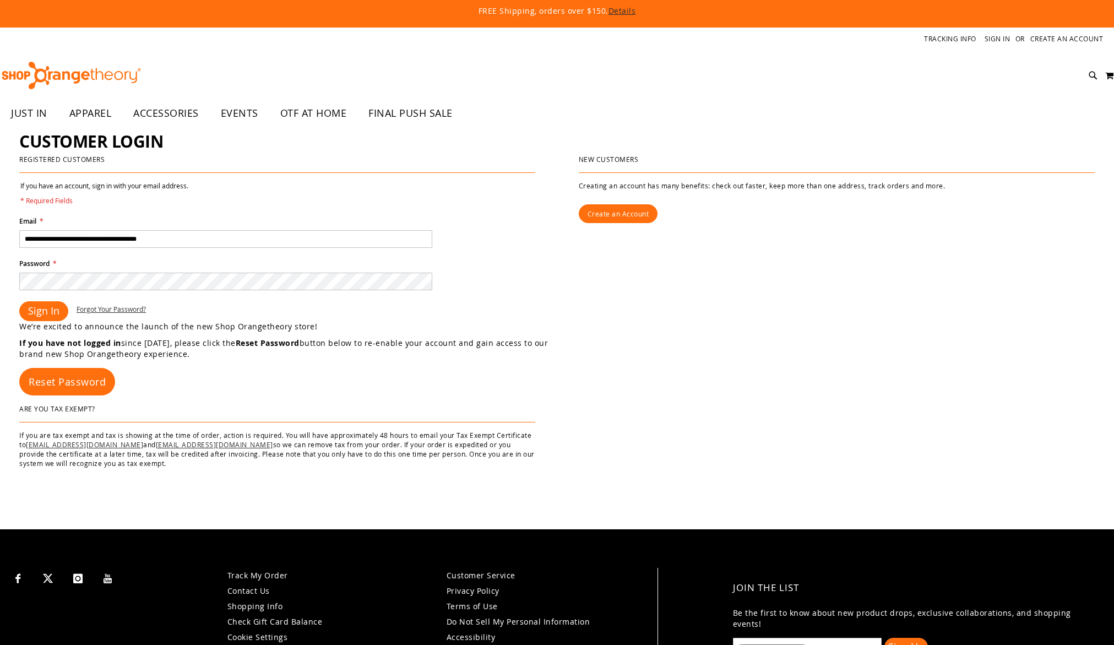 The image size is (1114, 645). What do you see at coordinates (166, 113) in the screenshot?
I see `span: ACCESSORIES` at bounding box center [166, 113].